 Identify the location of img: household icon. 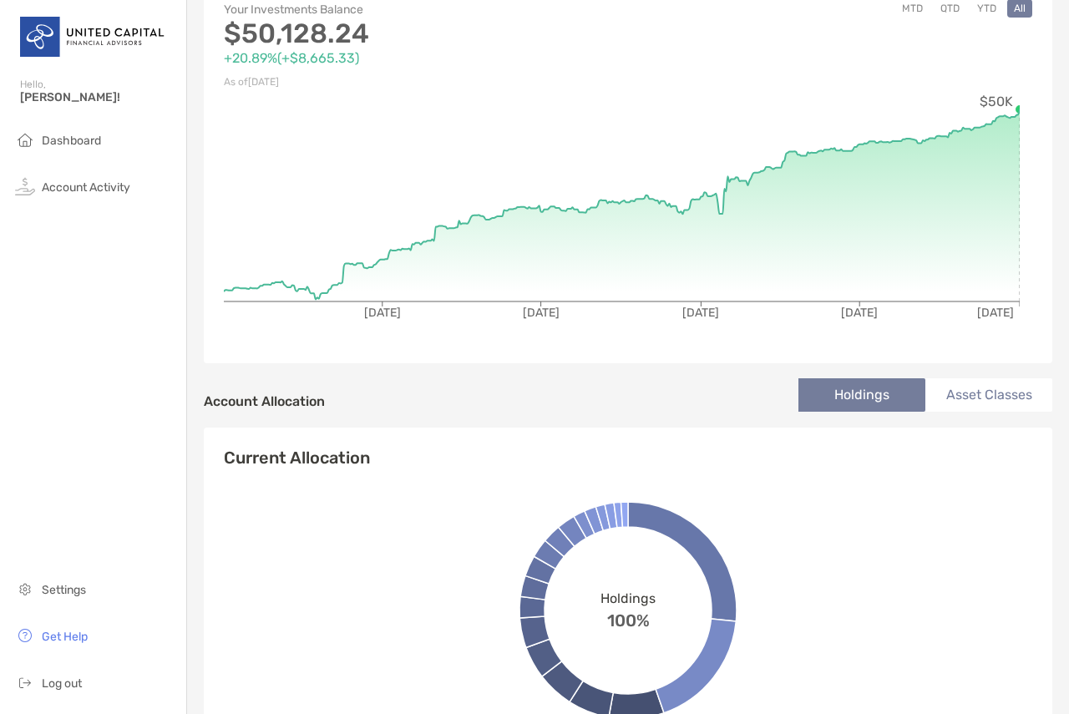
(25, 140).